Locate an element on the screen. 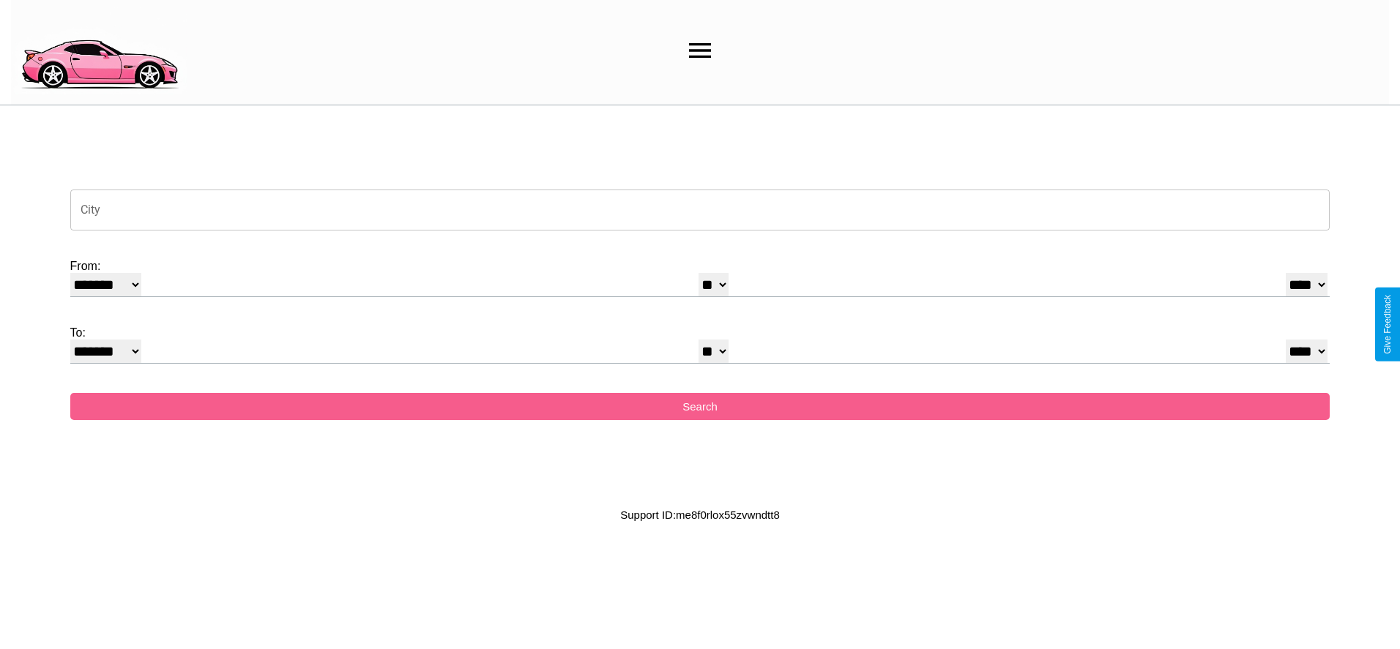 This screenshot has height=649, width=1400. p: Support ID: me8f0rlox55zvwndtt8 is located at coordinates (700, 515).